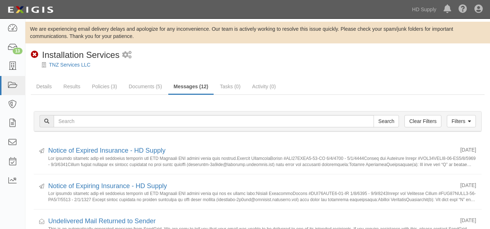 The image size is (490, 229). What do you see at coordinates (251, 222) in the screenshot?
I see `div: Undelivered Mail Returned to Sender` at bounding box center [251, 222].